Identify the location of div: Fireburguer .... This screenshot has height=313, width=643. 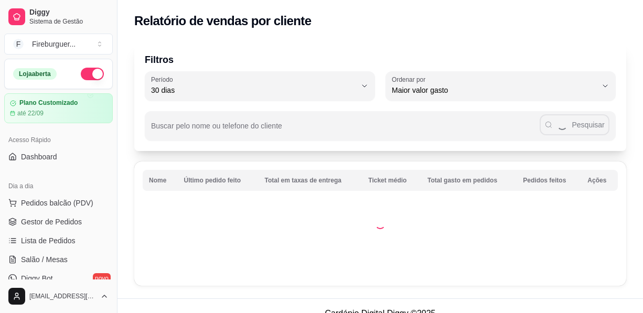
(53, 44).